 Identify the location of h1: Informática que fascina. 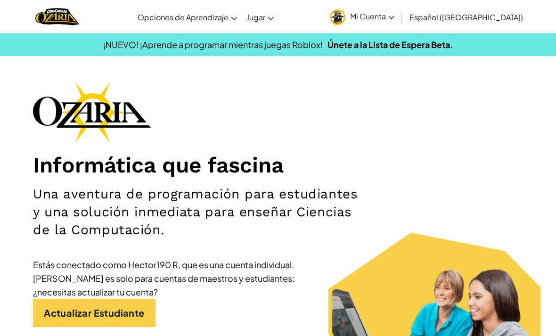
(278, 165).